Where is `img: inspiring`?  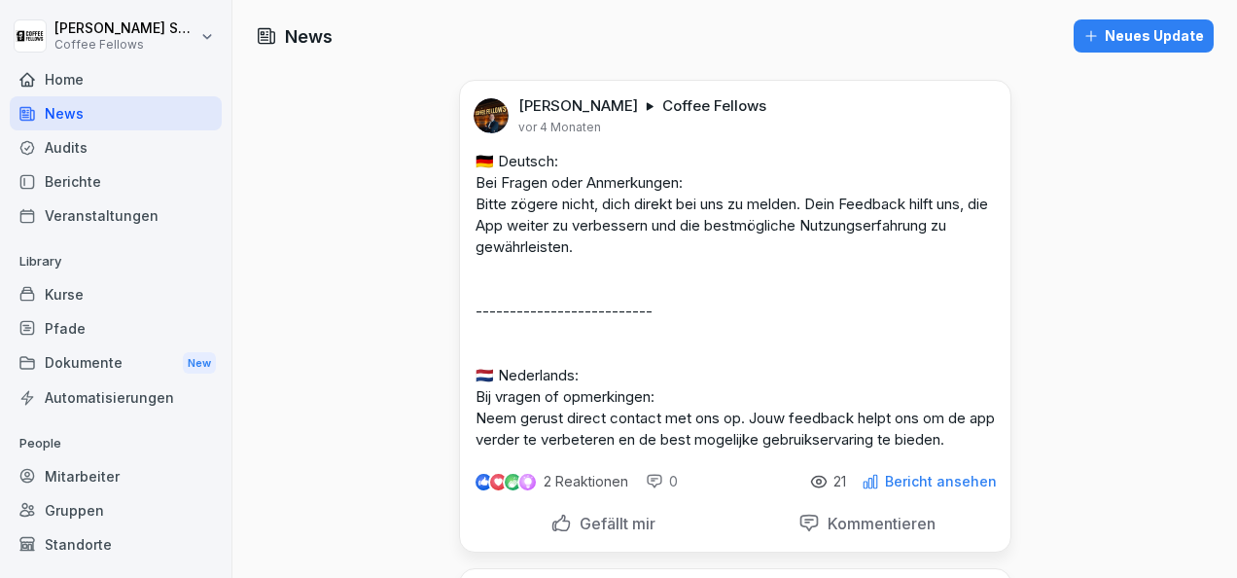 img: inspiring is located at coordinates (527, 481).